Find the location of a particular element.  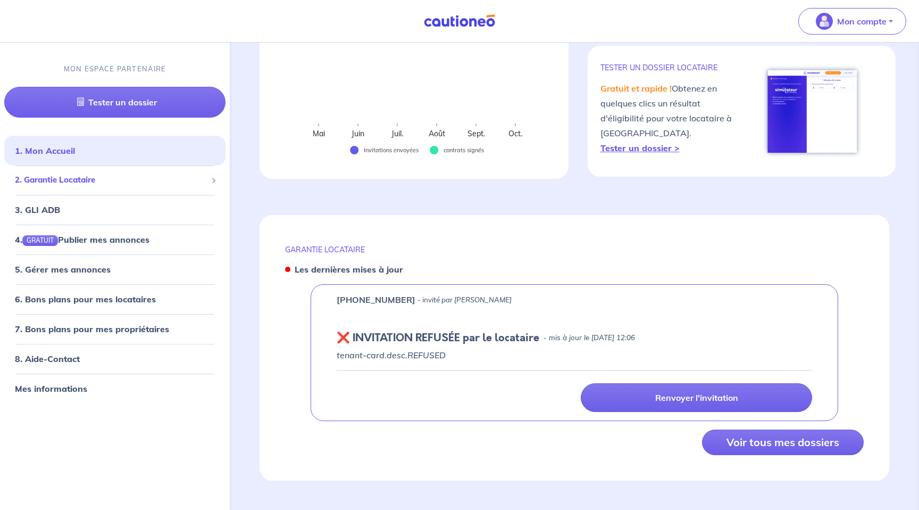

button: illu_account_valid_menu.svgMon compte is located at coordinates (852, 21).